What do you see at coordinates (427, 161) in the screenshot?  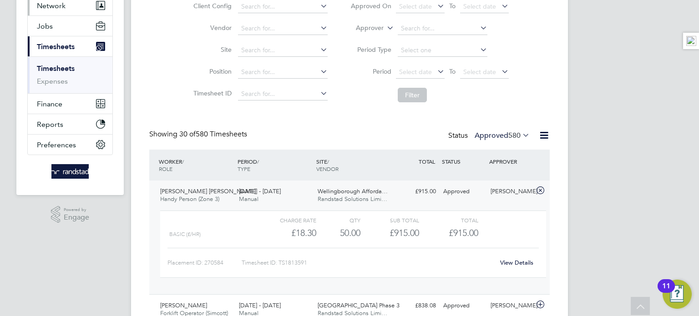 I see `span: TOTAL` at bounding box center [427, 161].